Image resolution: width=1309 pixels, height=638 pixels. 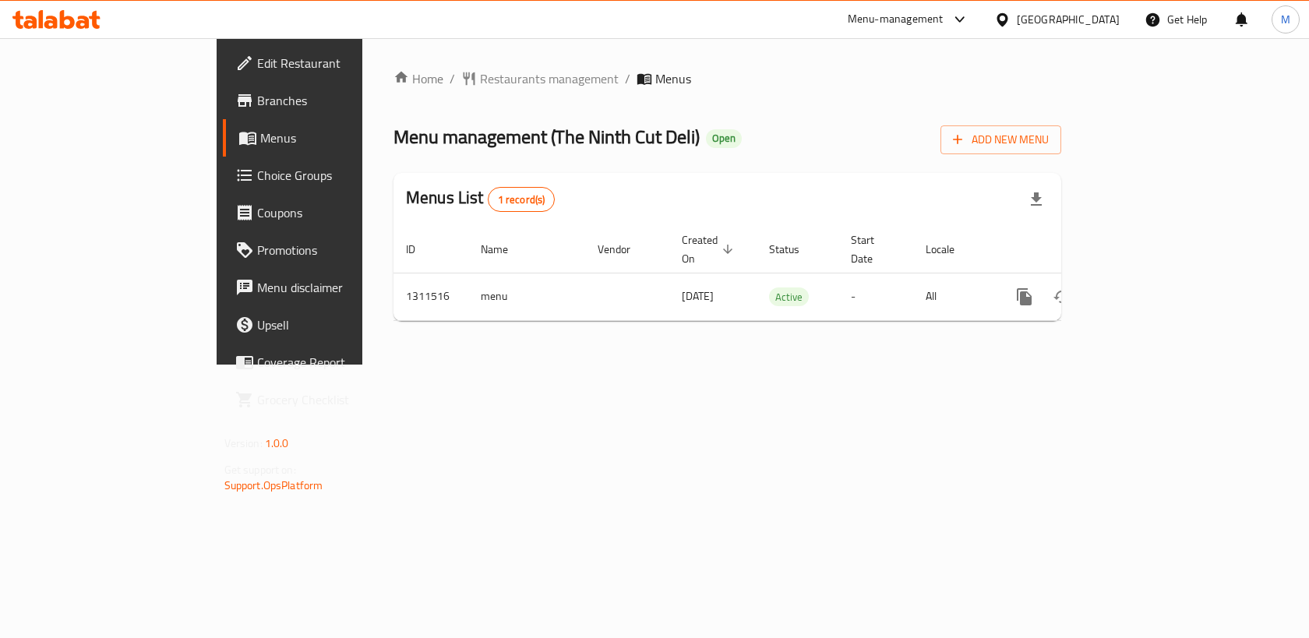 What do you see at coordinates (340, 325) in the screenshot?
I see `span: Upsell` at bounding box center [340, 325].